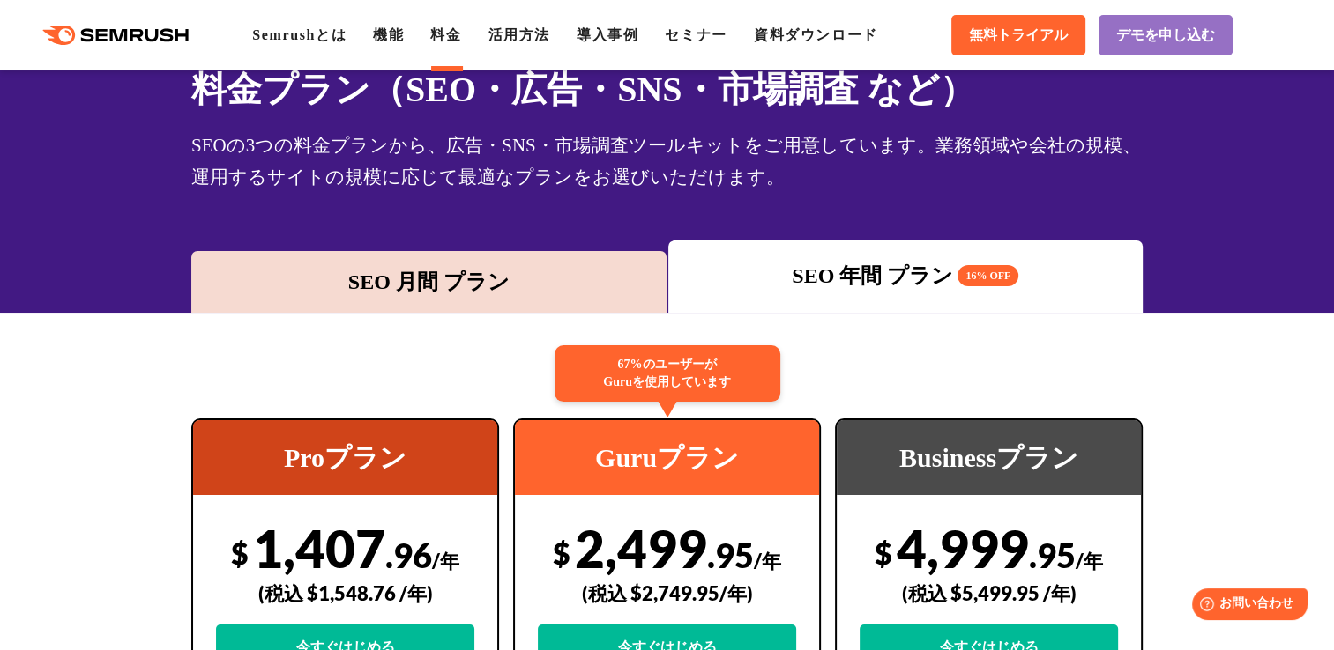 The height and width of the screenshot is (650, 1334). Describe the element at coordinates (667, 374) in the screenshot. I see `div: 67%のユーザーが Guruを使用しています` at that location.